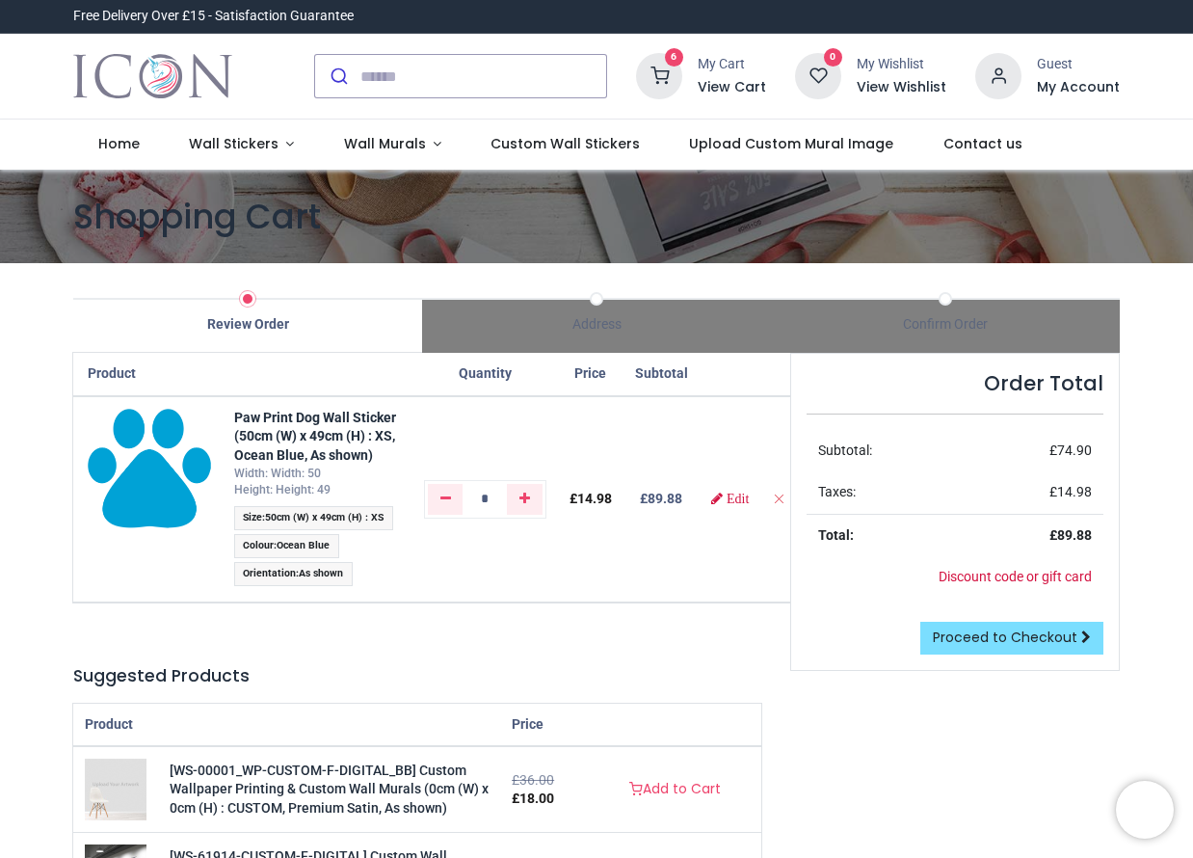 The image size is (1193, 858). What do you see at coordinates (537, 798) in the screenshot?
I see `span: 18.00` at bounding box center [537, 798].